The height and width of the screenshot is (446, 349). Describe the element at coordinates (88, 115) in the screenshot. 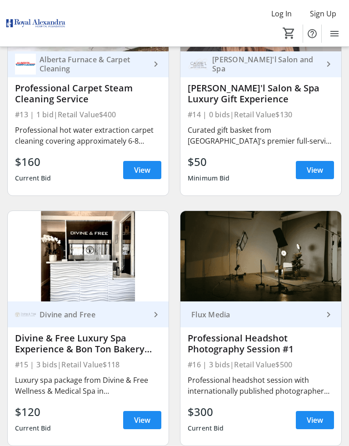

I see `div: #13 | 1 bid | Retail Value $400` at that location.